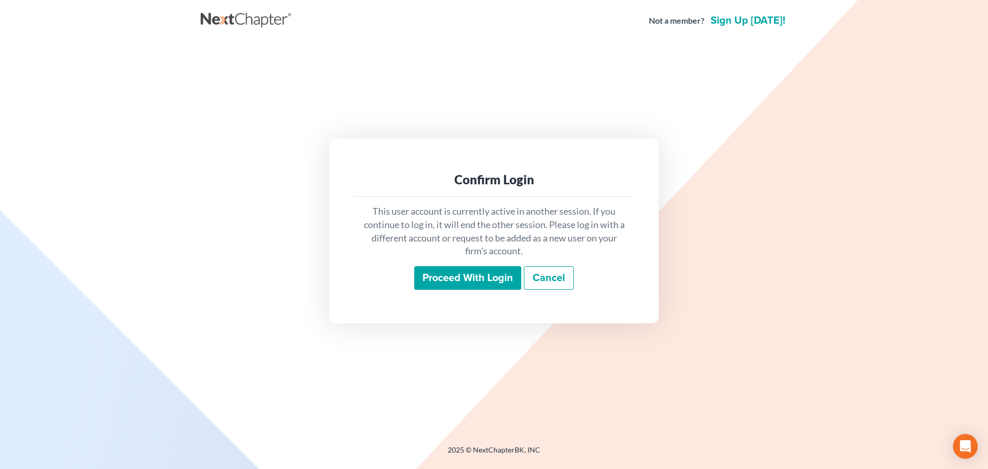 This screenshot has height=469, width=988. What do you see at coordinates (494, 454) in the screenshot?
I see `div: 2025 © NextChapterBK, INC` at bounding box center [494, 454].